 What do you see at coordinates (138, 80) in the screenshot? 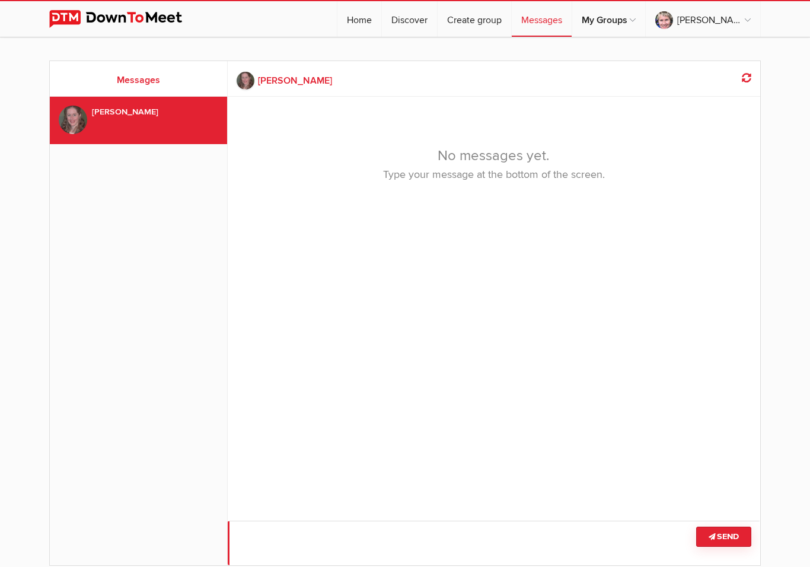
I see `h2: Messages` at bounding box center [138, 80].